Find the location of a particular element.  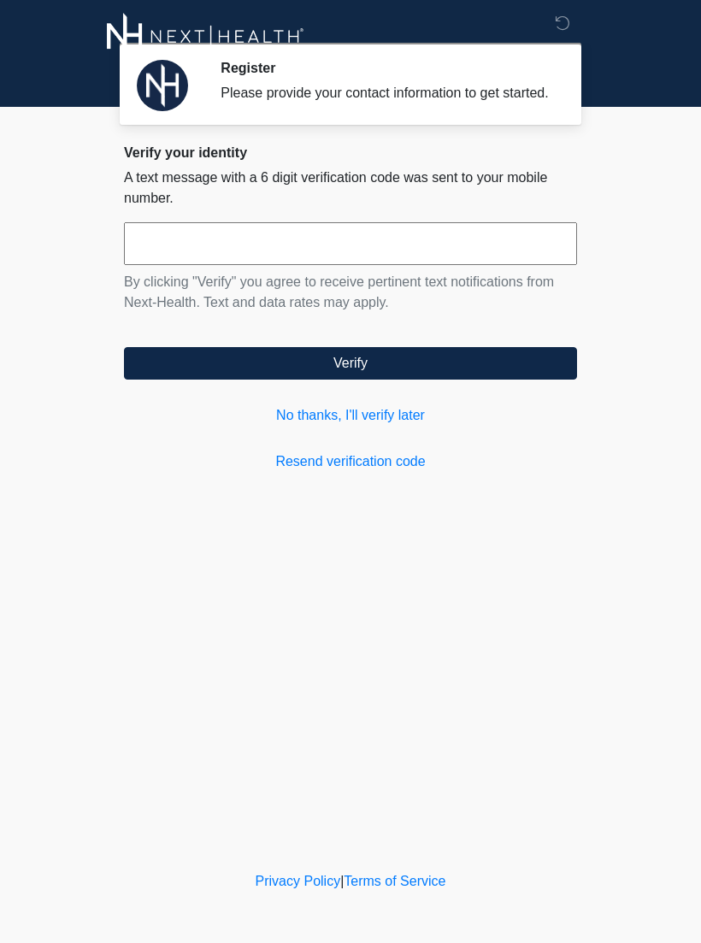

h2: Verify your identity is located at coordinates (351, 152).